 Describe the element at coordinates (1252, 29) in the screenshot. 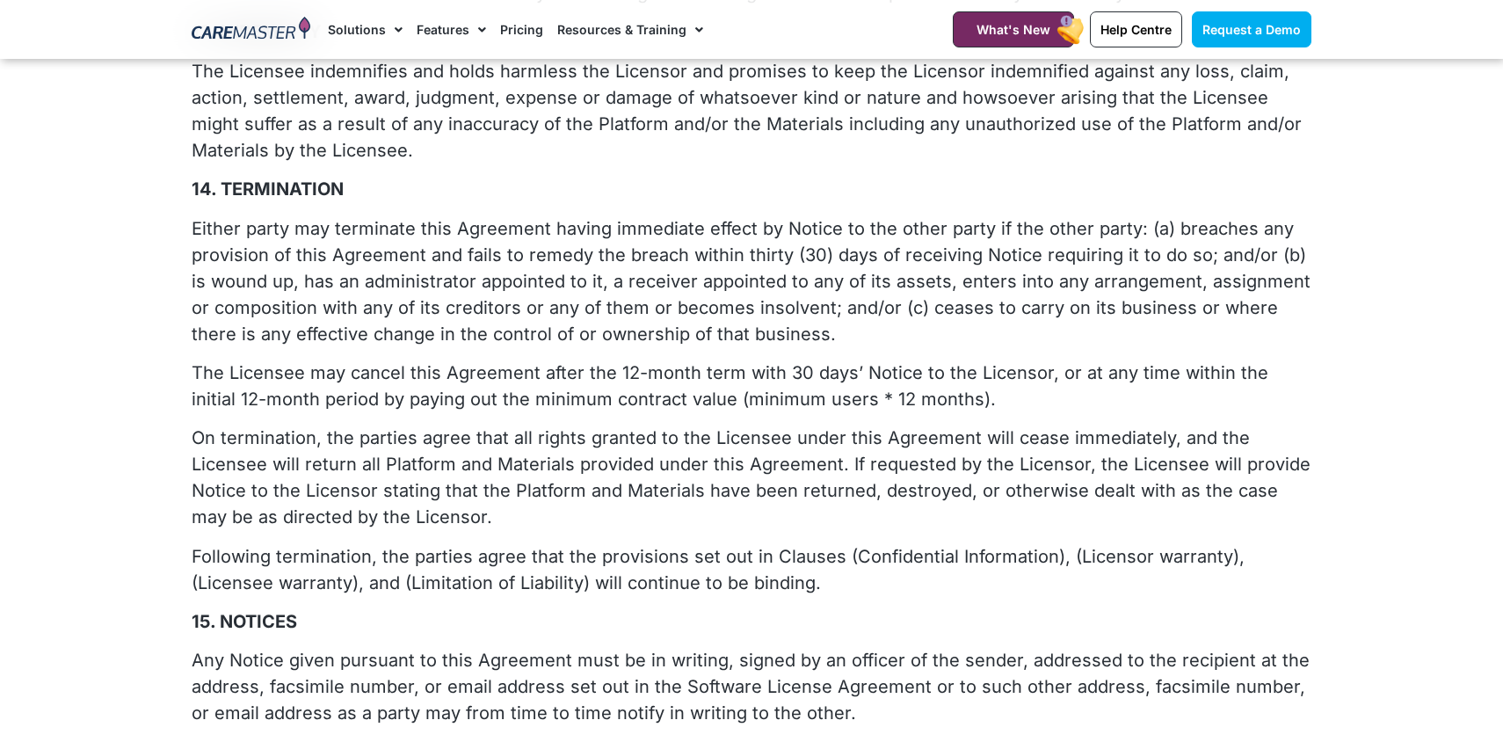

I see `span: Request a Demo` at that location.